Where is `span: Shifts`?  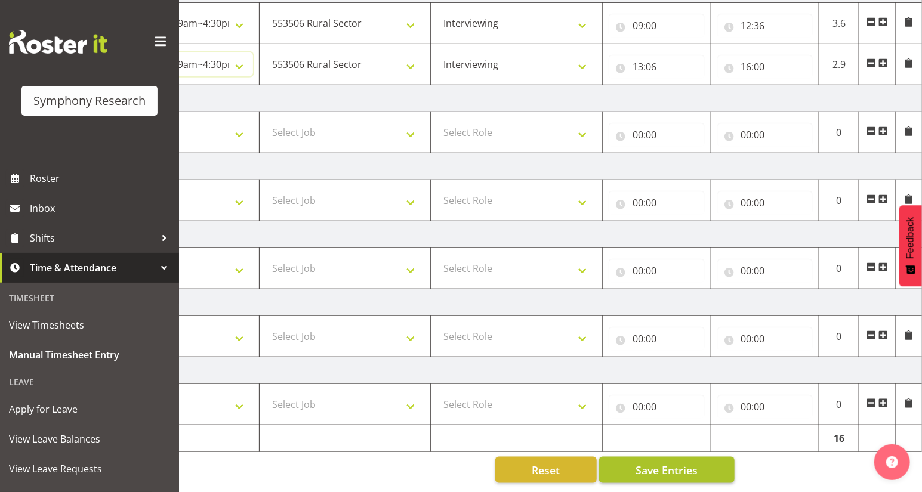 span: Shifts is located at coordinates (93, 238).